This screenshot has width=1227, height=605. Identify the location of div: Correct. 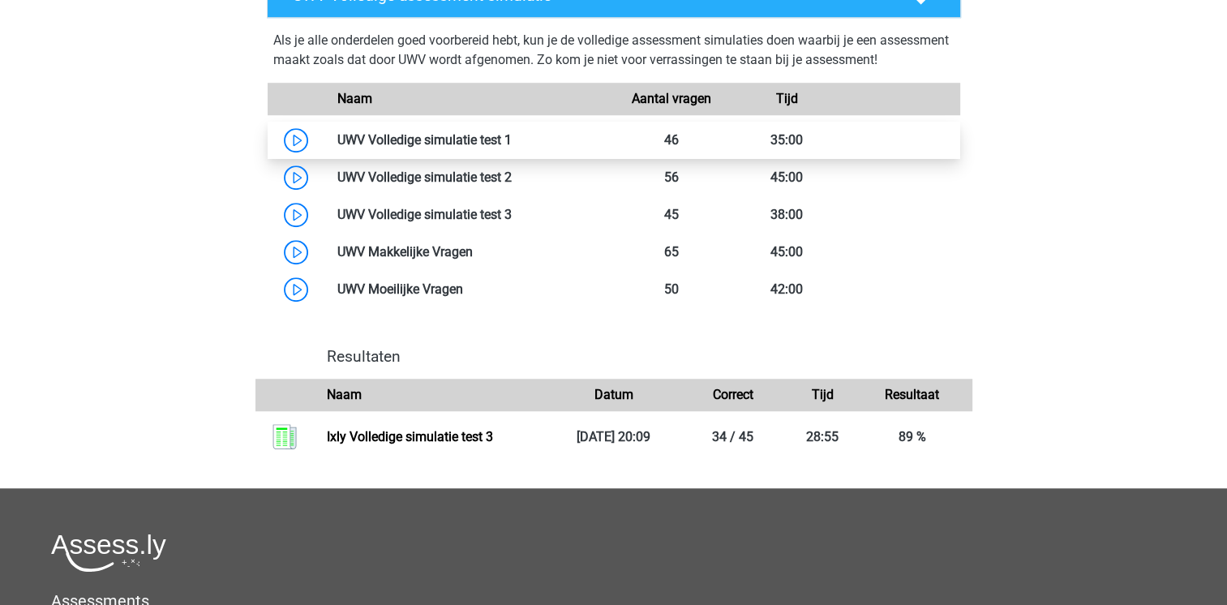
(732, 395).